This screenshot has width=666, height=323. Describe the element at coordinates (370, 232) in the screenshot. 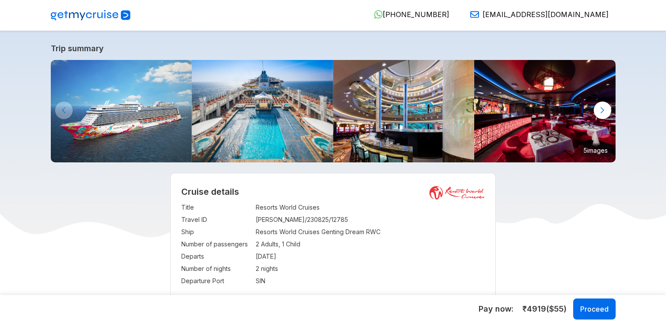

I see `td: Resorts World Cruises Genting Dream RWC` at that location.